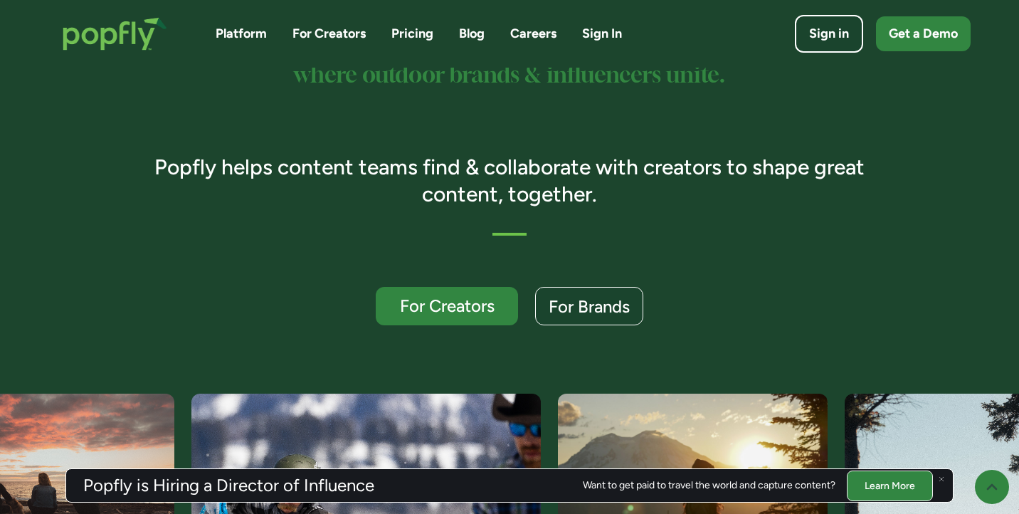 This screenshot has height=514, width=1019. Describe the element at coordinates (412, 33) in the screenshot. I see `a: Pricing` at that location.